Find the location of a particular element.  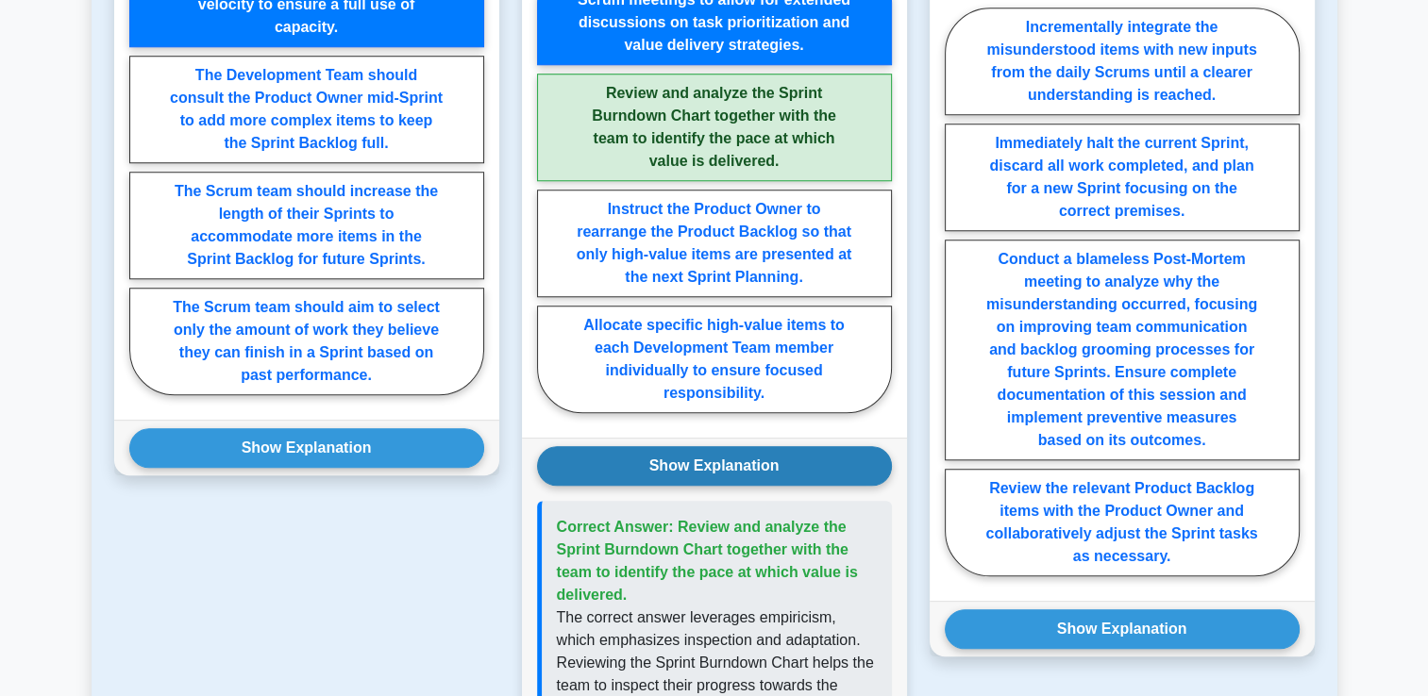

label: Incrementally integrate the misunderstood items with new inputs from the daily Scrums until a cle... is located at coordinates (1122, 61).